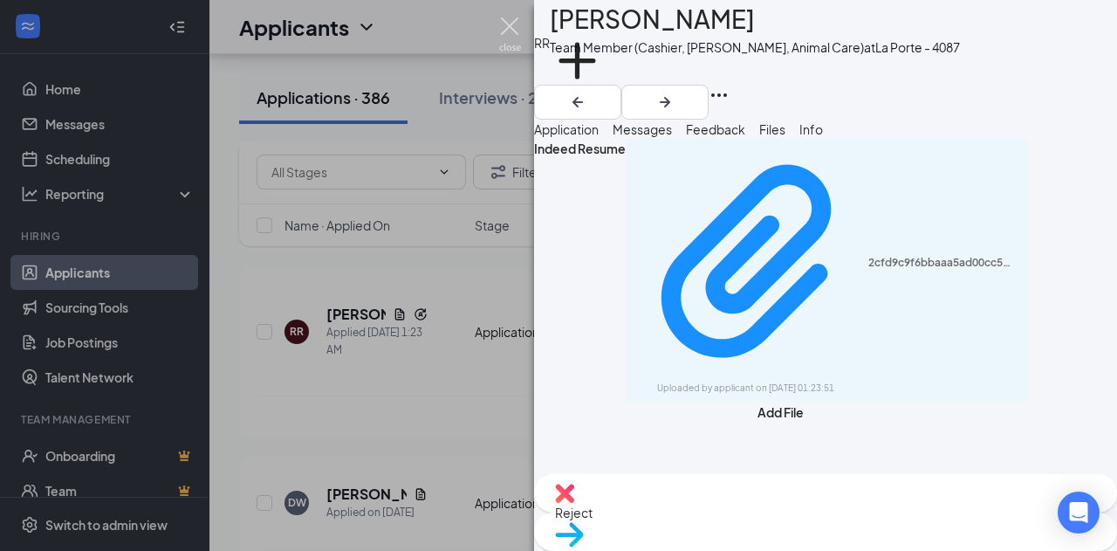 Image resolution: width=1117 pixels, height=551 pixels. I want to click on div: 2cfd9c9f6bbaaa5ad00cc5b963c1e273.pdf, so click(942, 263).